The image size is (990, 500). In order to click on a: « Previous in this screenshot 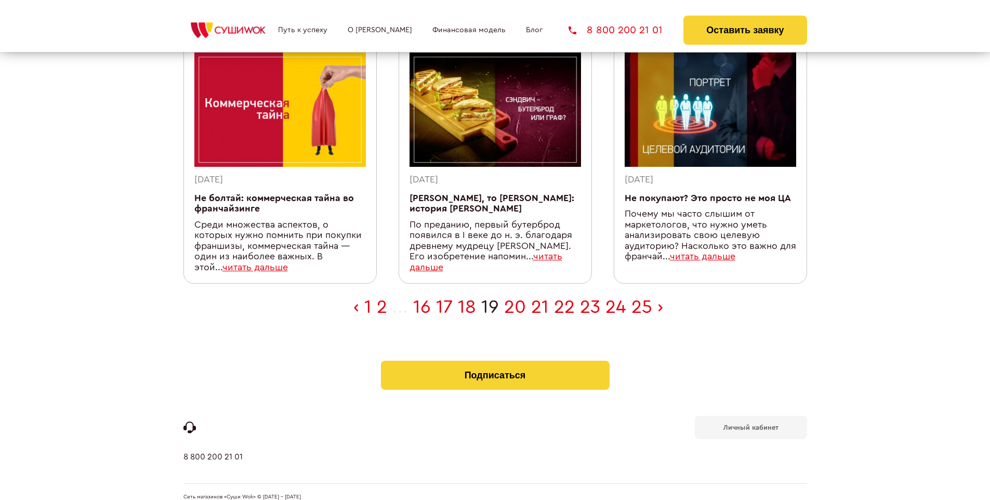, I will do `click(356, 307)`.